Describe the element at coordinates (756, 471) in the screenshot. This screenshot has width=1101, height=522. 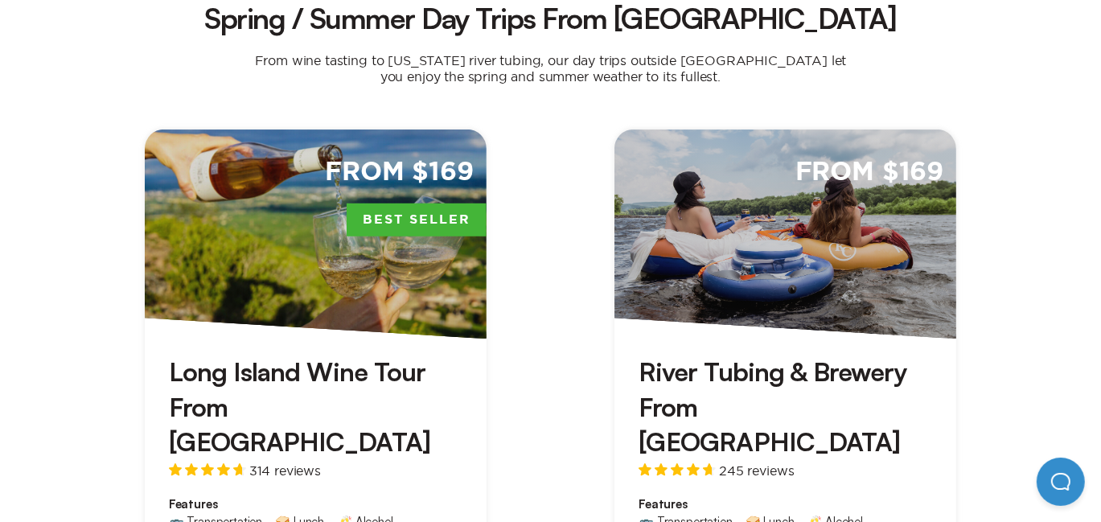
I see `span: 245 reviews` at that location.